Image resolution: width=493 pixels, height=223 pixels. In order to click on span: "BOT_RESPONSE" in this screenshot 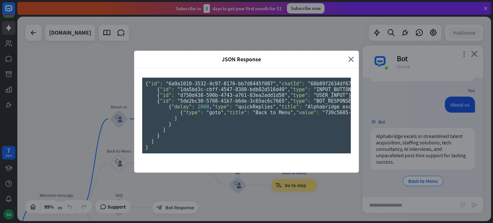, I will do `click(334, 101)`.